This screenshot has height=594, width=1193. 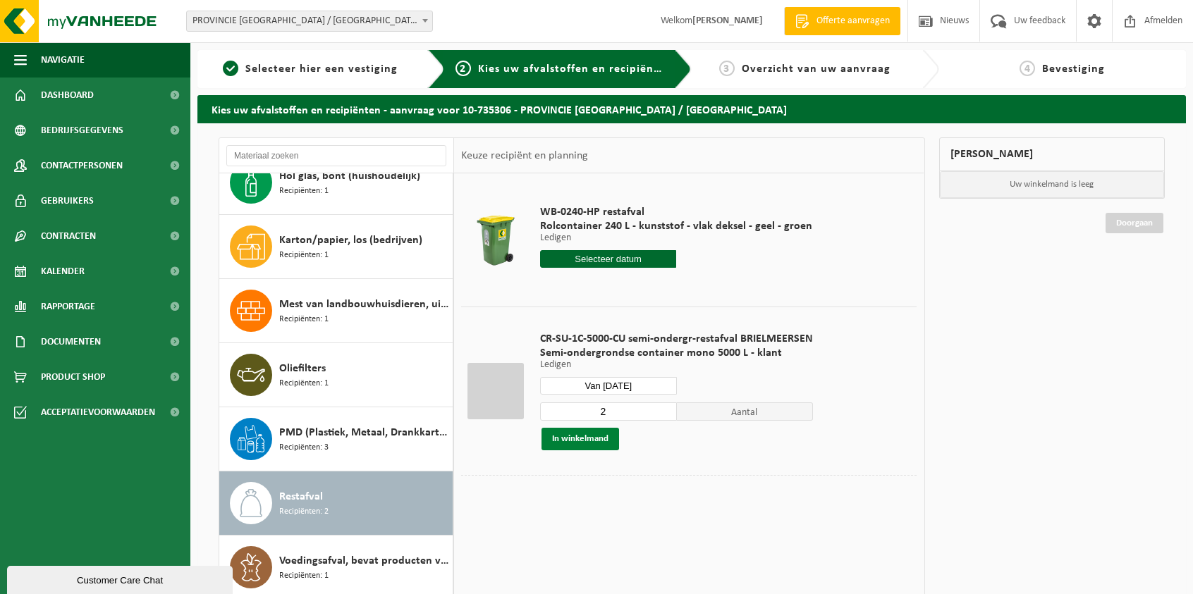 What do you see at coordinates (364, 305) in the screenshot?
I see `span: Mest van landbouwhuisdieren, uitgezonderd vis` at bounding box center [364, 305].